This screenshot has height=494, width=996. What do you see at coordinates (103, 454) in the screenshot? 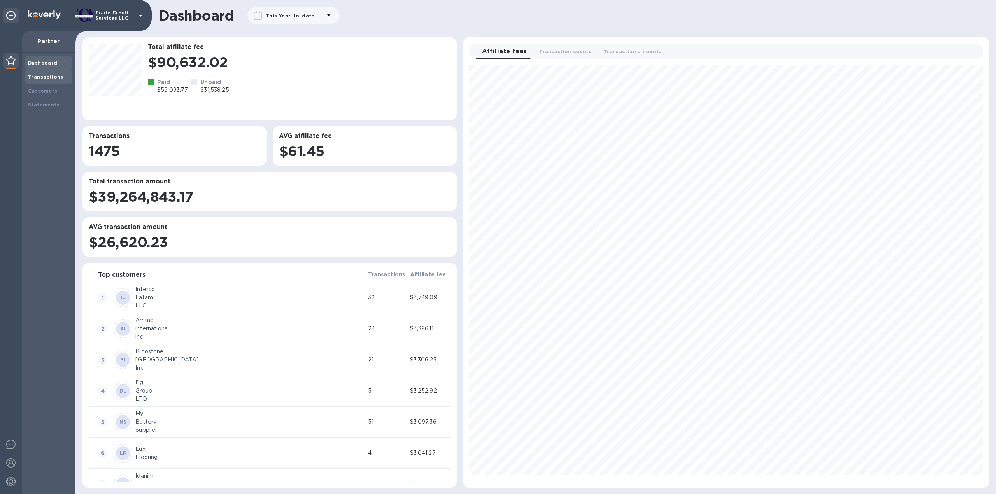
I see `span: 6` at bounding box center [103, 454].